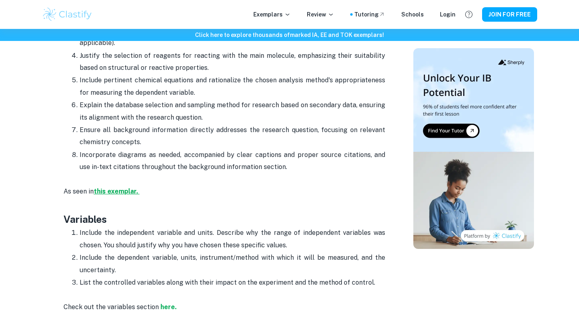  What do you see at coordinates (232, 283) in the screenshot?
I see `p: List the controlled variables along with their impact on the experiment and the method of control.` at bounding box center [232, 283].